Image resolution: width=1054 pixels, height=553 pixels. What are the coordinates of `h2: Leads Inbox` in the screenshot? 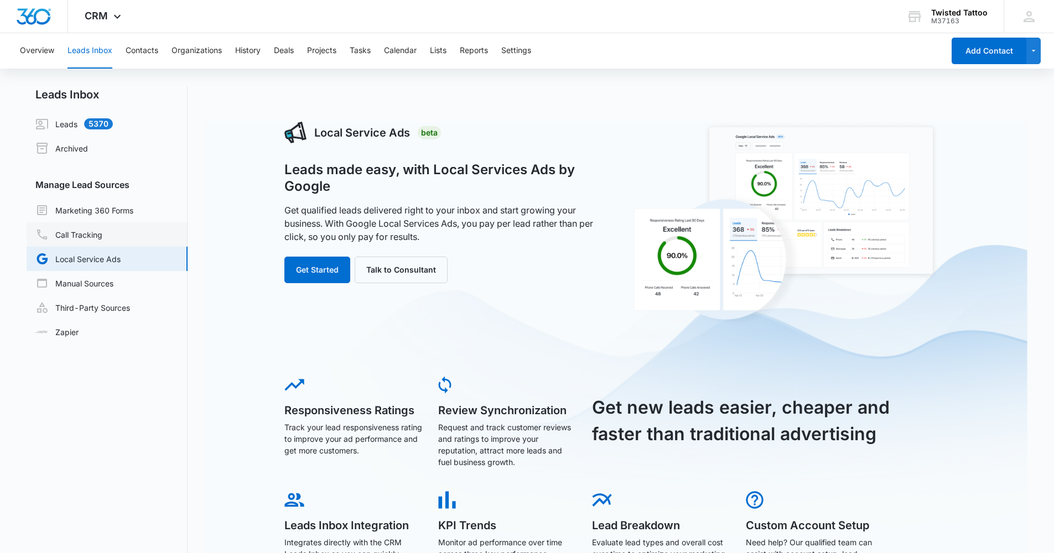 It's located at (107, 95).